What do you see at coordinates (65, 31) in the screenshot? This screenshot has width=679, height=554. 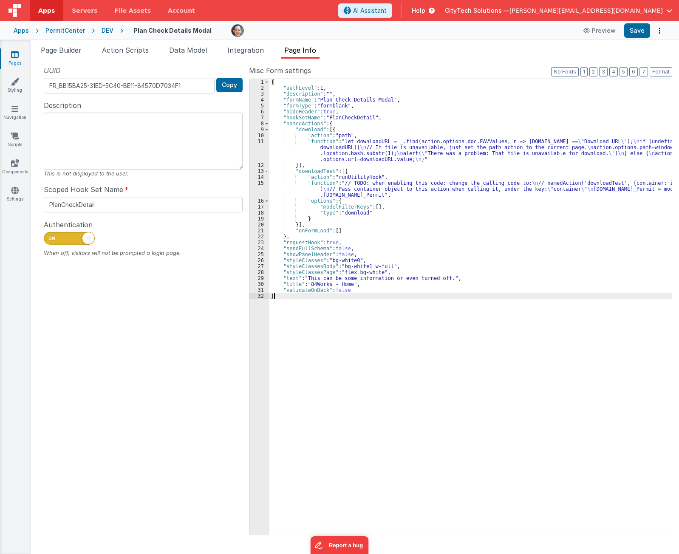 I see `div: PermitCenter` at bounding box center [65, 31].